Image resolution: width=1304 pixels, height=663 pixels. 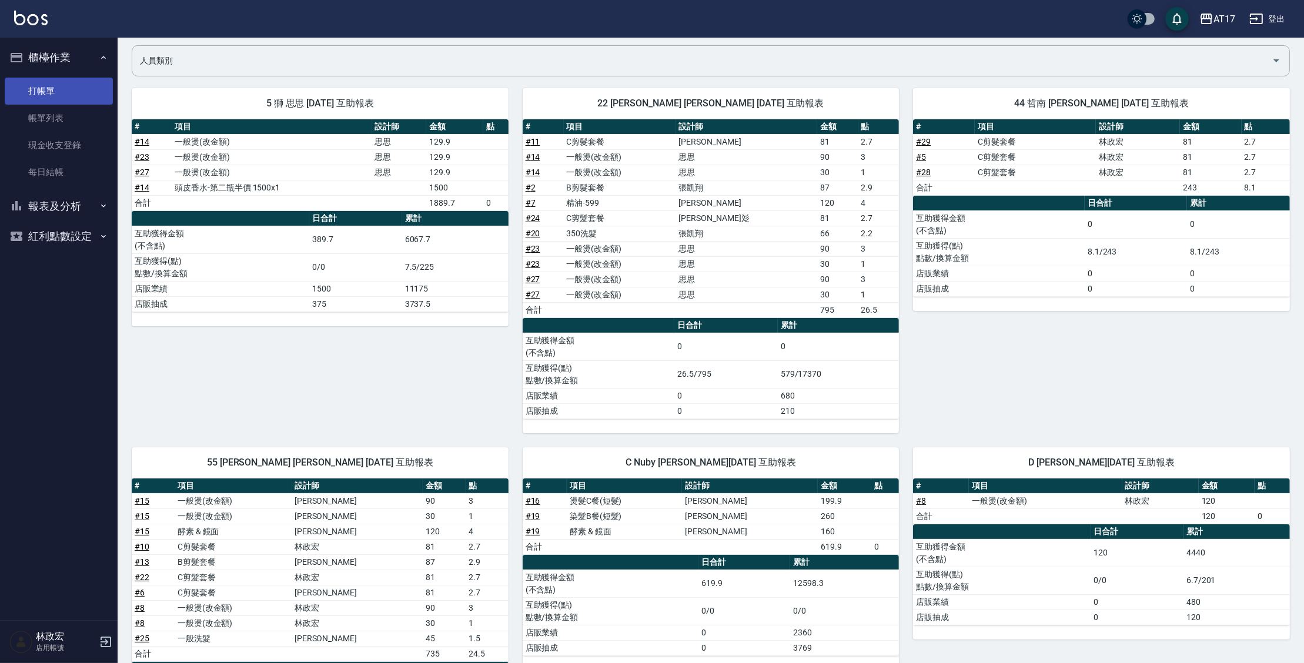 I want to click on td: 店販業績, so click(x=999, y=273).